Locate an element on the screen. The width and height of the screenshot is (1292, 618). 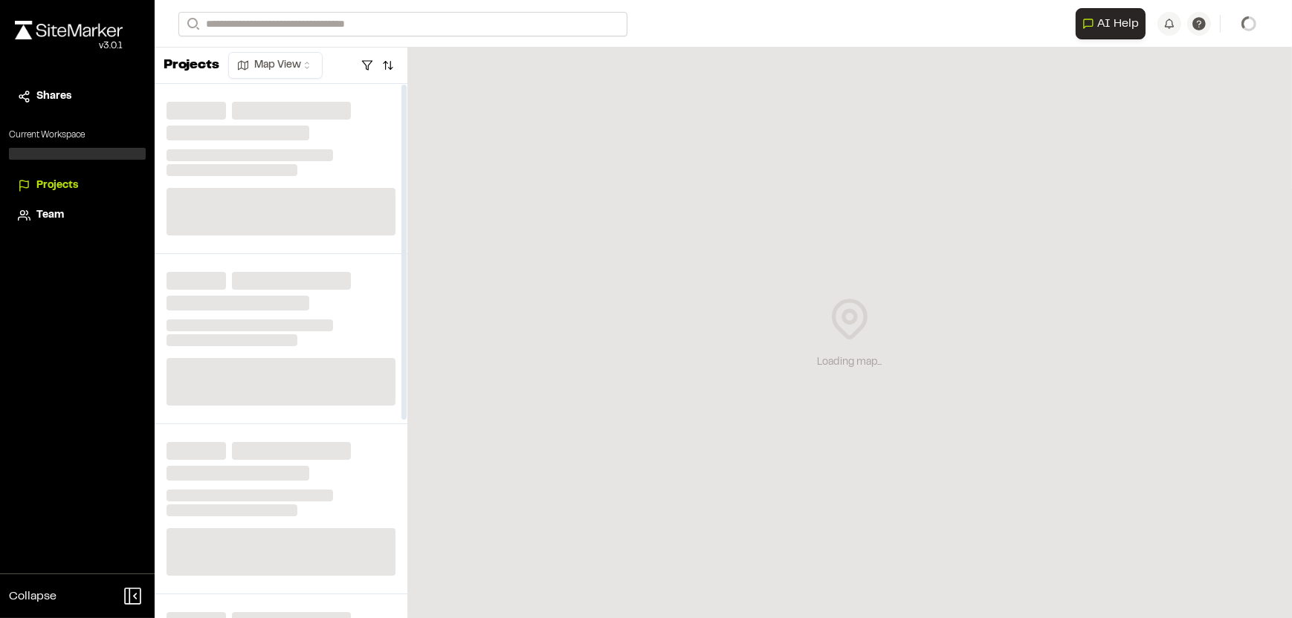
span: AI Help is located at coordinates (1118, 24).